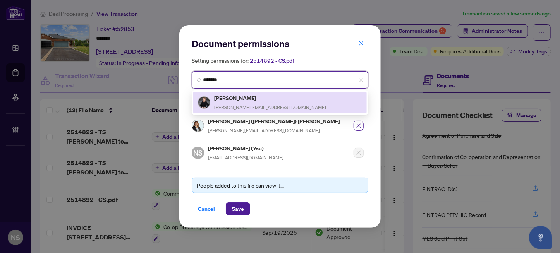 Image resolution: width=560 pixels, height=253 pixels. Describe the element at coordinates (206, 209) in the screenshot. I see `span: Cancel` at that location.